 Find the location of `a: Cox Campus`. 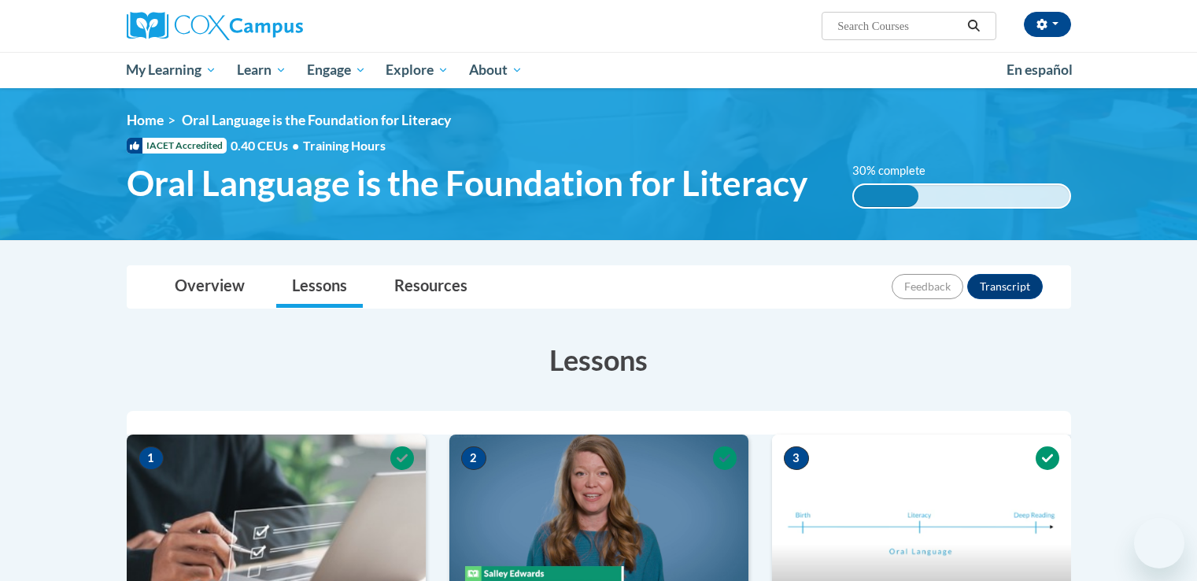

a: Cox Campus is located at coordinates (276, 26).